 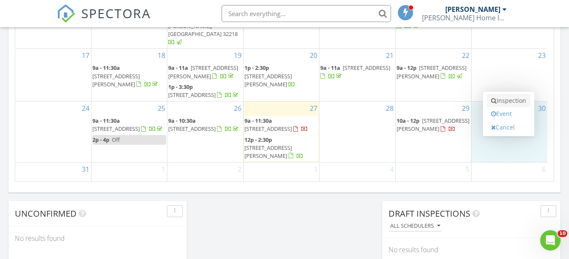 I want to click on td: Go to September 1, 2025, so click(x=129, y=177).